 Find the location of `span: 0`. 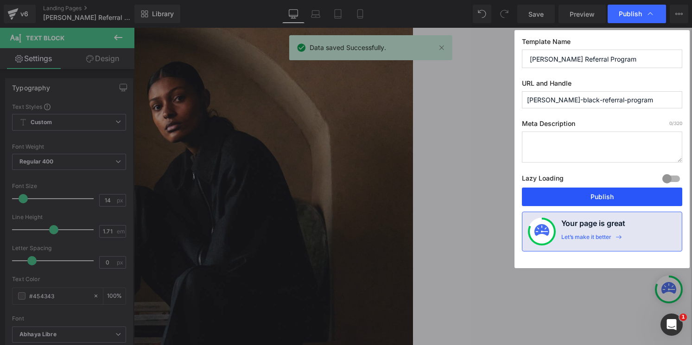

span: 0 is located at coordinates (671, 123).